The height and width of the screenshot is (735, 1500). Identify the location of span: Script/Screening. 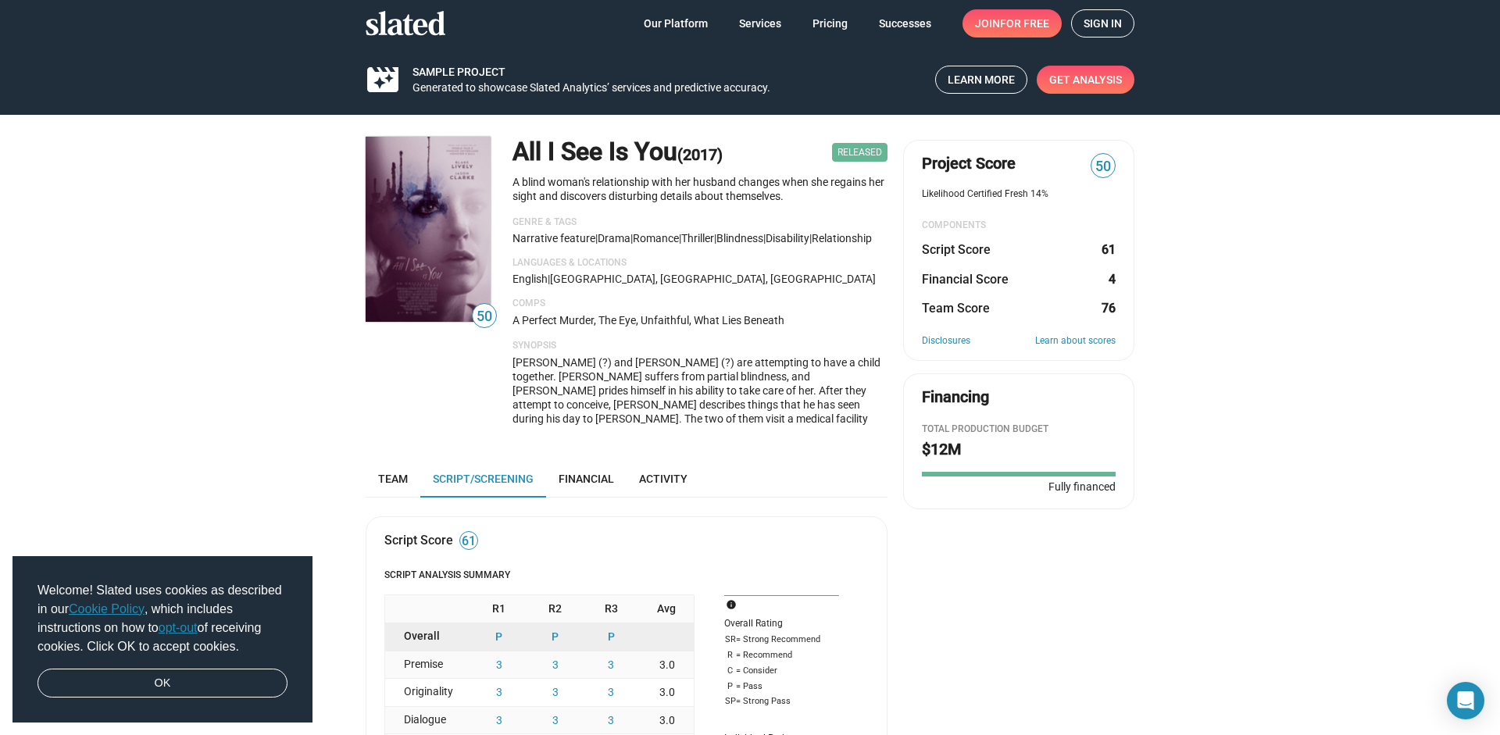
(483, 479).